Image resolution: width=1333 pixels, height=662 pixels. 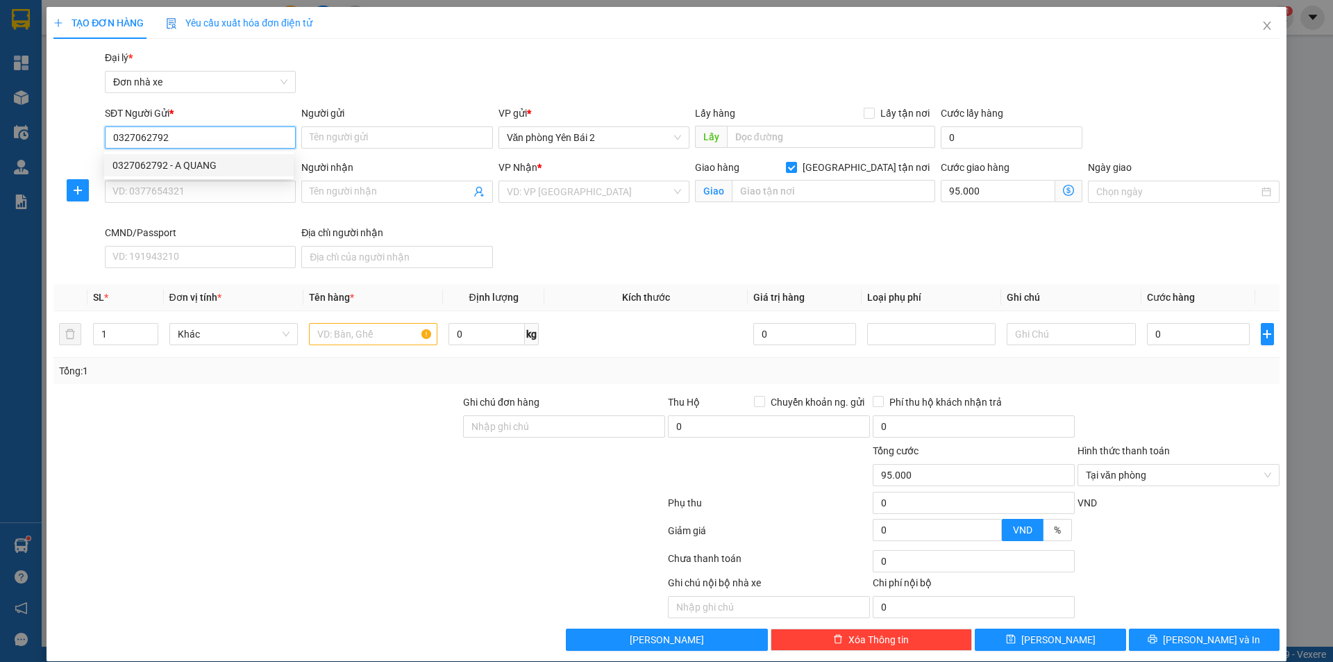 What do you see at coordinates (397, 113) in the screenshot?
I see `div: Người gửi` at bounding box center [397, 113].